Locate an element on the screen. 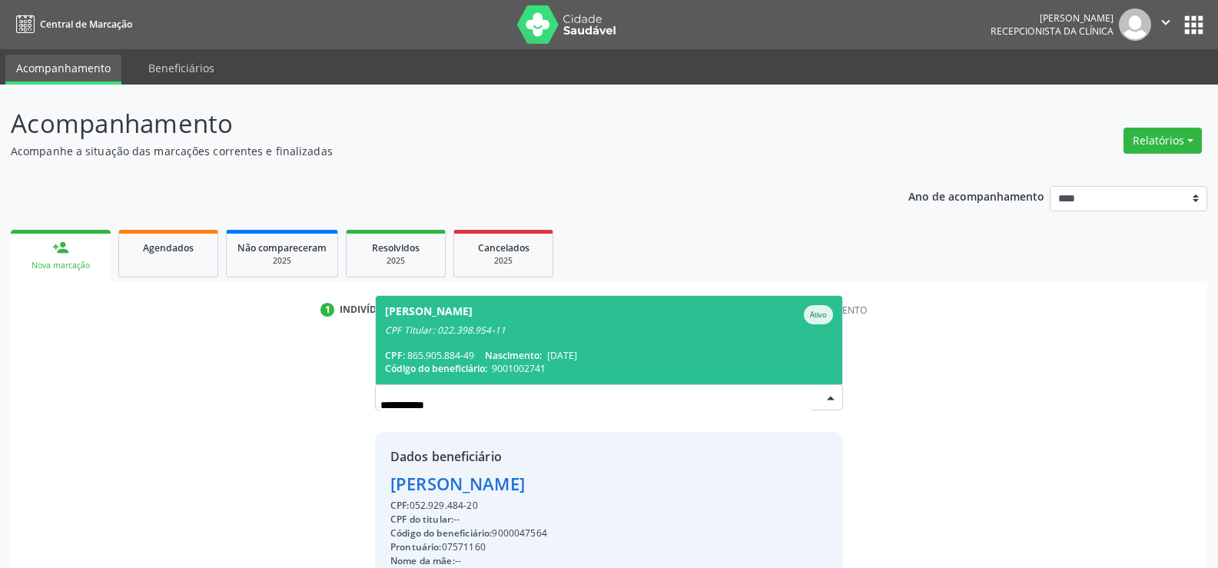  span: Recepcionista da clínica is located at coordinates (1052, 31).